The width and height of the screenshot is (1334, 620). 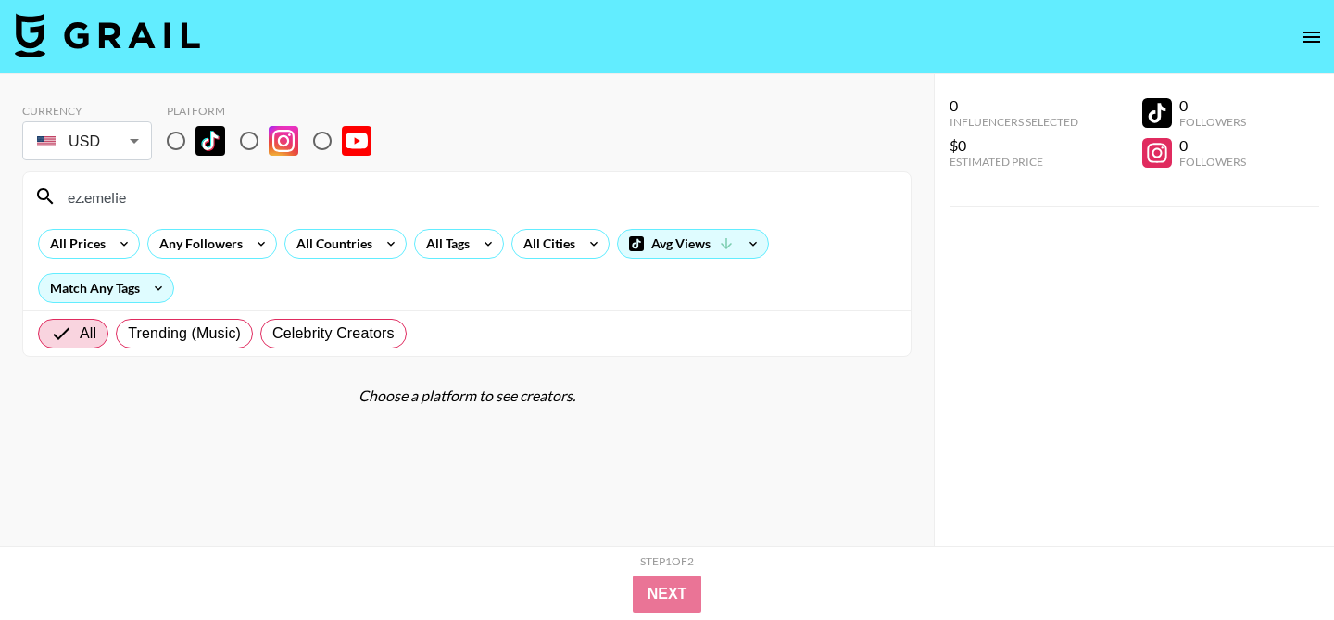 I want to click on div: $0, so click(x=1013, y=145).